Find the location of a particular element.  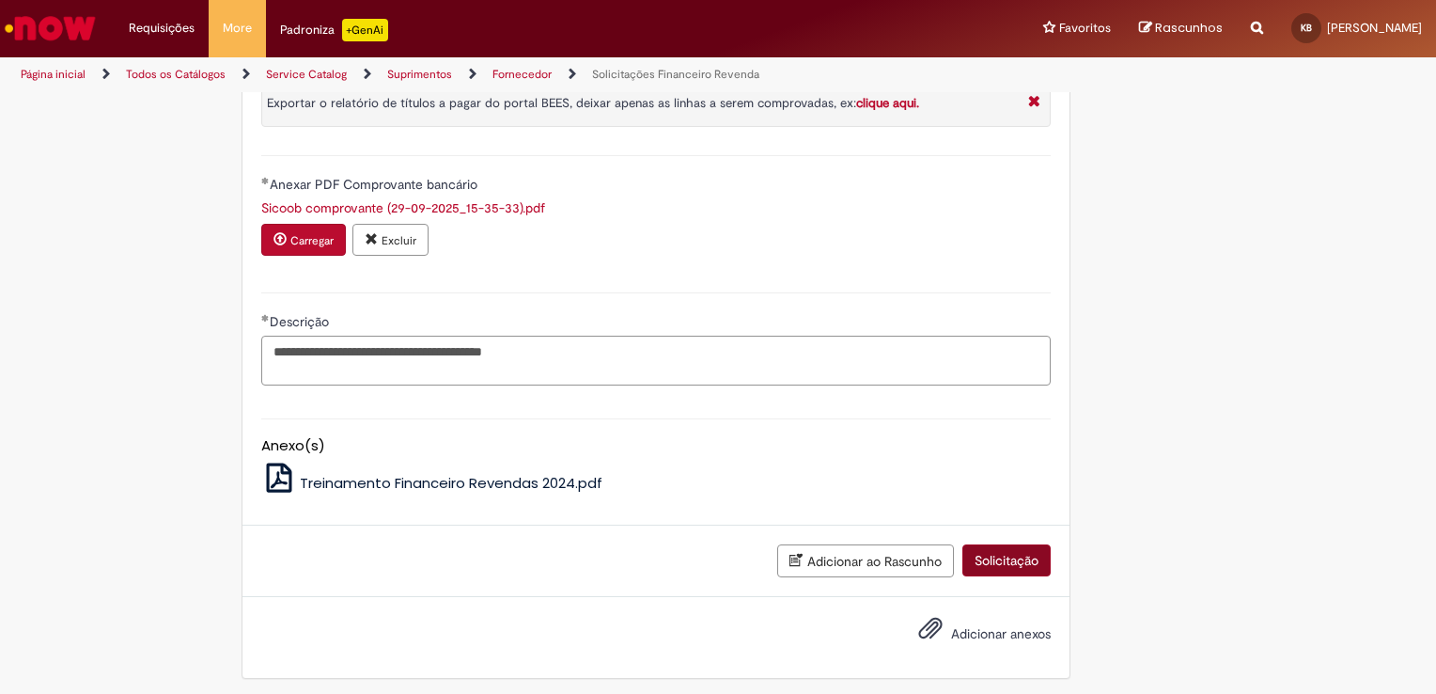

a: Página inicial is located at coordinates (53, 74).